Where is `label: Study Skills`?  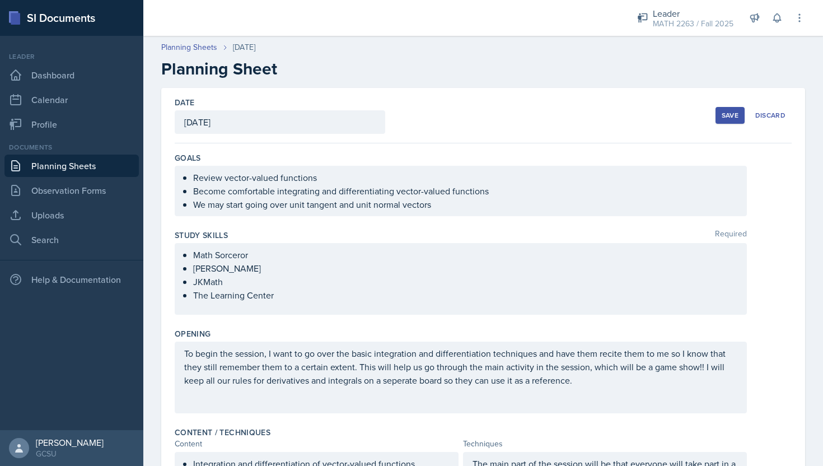 label: Study Skills is located at coordinates (201, 235).